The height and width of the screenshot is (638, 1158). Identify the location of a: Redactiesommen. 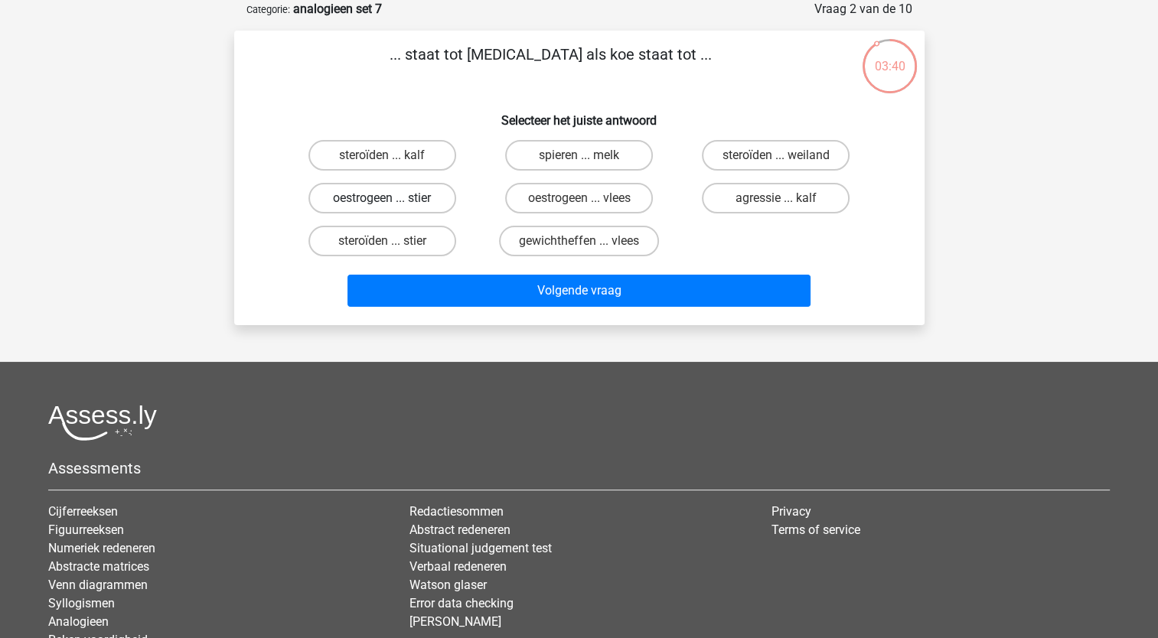
(456, 511).